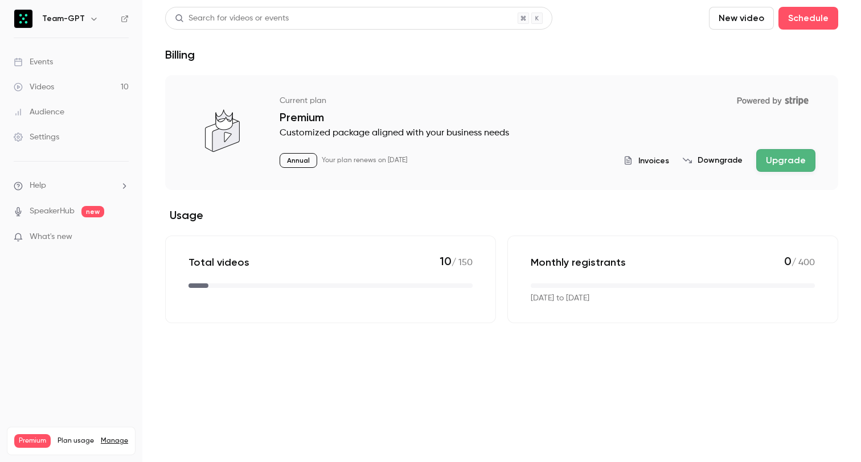 This screenshot has height=462, width=861. What do you see at coordinates (71, 186) in the screenshot?
I see `li: help-dropdown-opener` at bounding box center [71, 186].